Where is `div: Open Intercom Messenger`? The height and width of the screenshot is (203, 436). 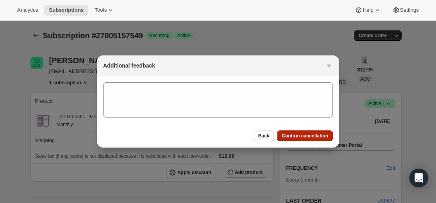 div: Open Intercom Messenger is located at coordinates (419, 178).